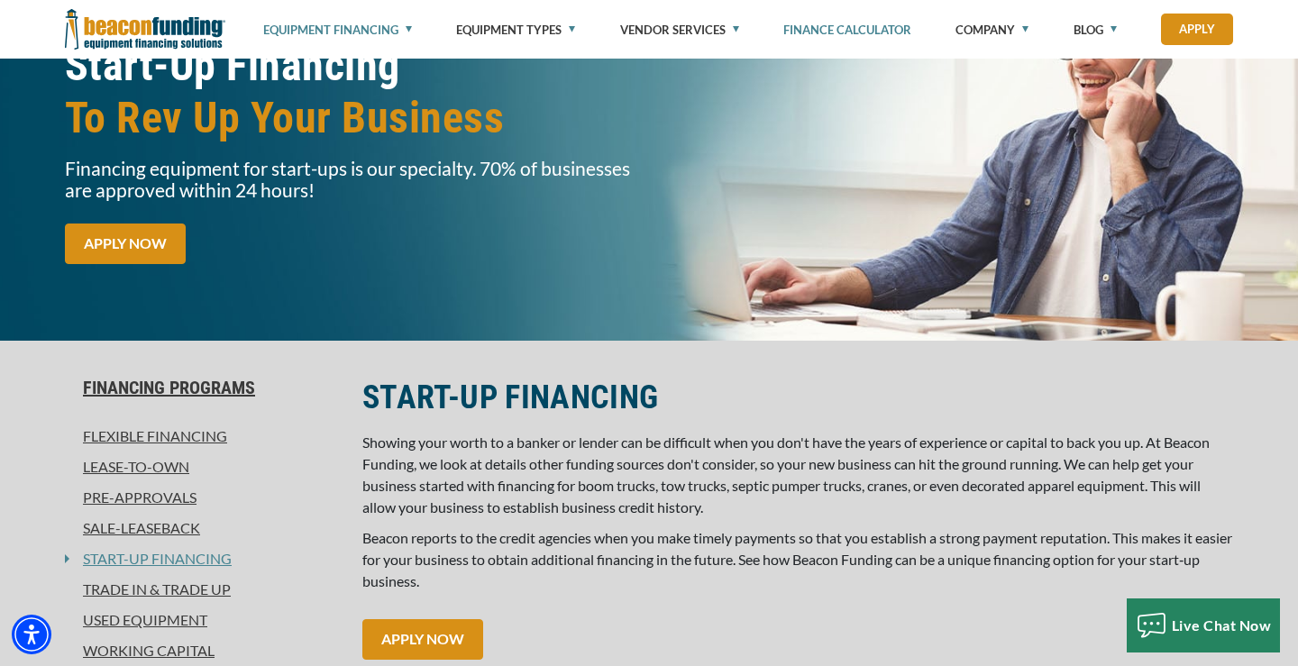  What do you see at coordinates (203, 651) in the screenshot?
I see `a: Working Capital` at bounding box center [203, 651].